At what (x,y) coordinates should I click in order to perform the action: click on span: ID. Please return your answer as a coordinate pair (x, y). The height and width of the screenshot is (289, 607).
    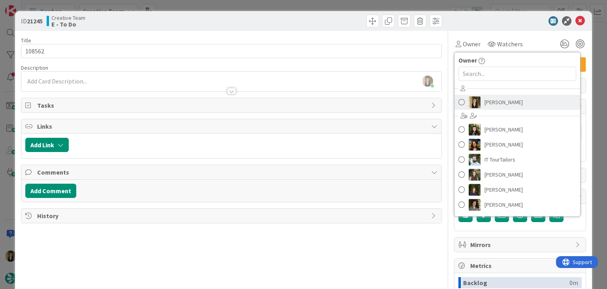
    Looking at the image, I should click on (32, 21).